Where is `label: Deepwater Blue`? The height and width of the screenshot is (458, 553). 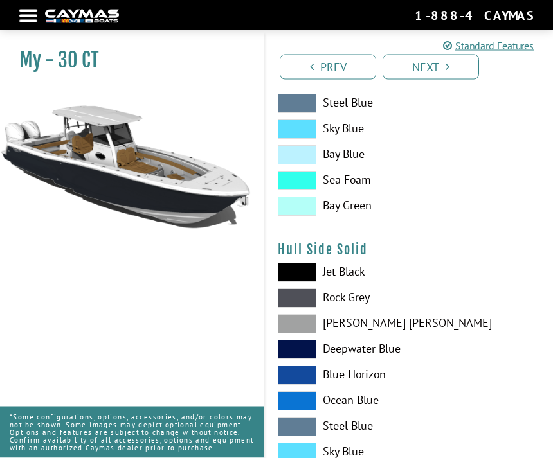
label: Deepwater Blue is located at coordinates (409, 350).